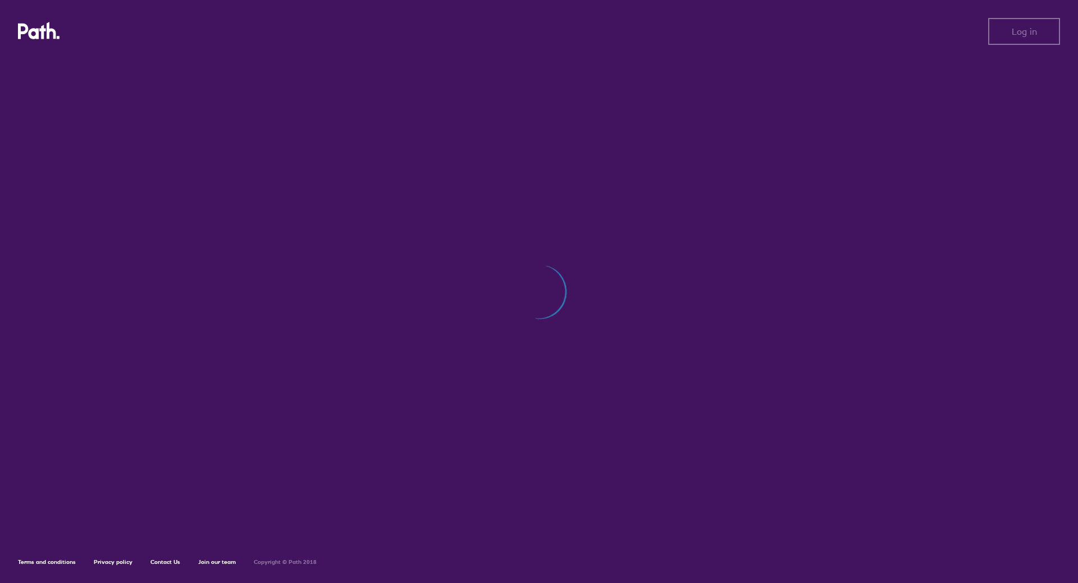 Image resolution: width=1078 pixels, height=583 pixels. Describe the element at coordinates (47, 562) in the screenshot. I see `a: Terms and conditions` at that location.